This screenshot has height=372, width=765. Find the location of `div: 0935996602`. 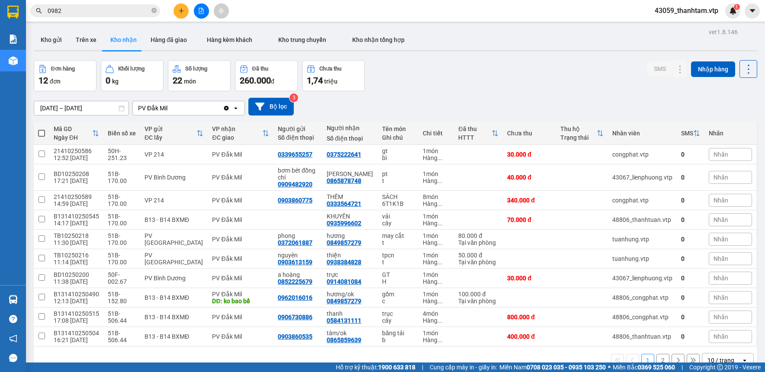

div: 0935996602 is located at coordinates (344, 223).